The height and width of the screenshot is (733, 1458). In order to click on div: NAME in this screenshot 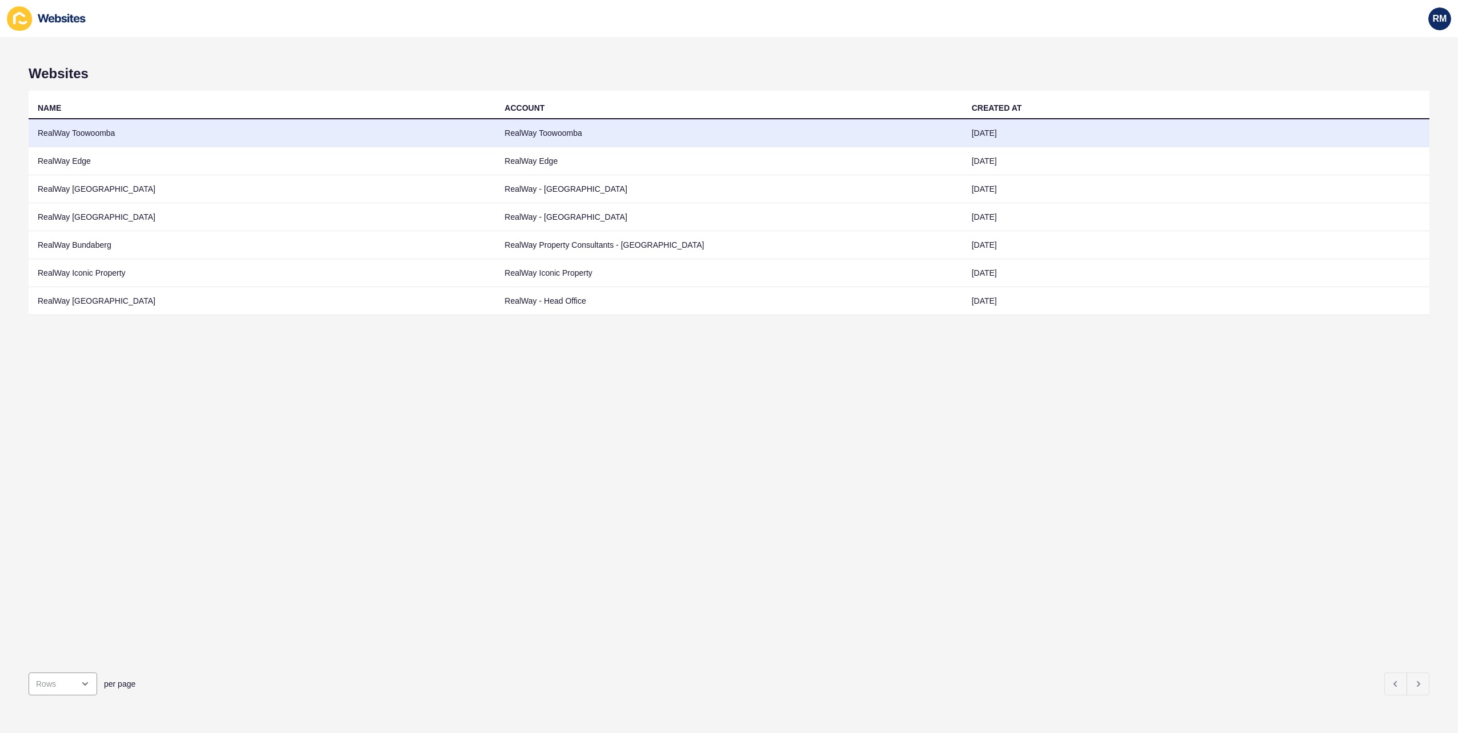, I will do `click(49, 108)`.